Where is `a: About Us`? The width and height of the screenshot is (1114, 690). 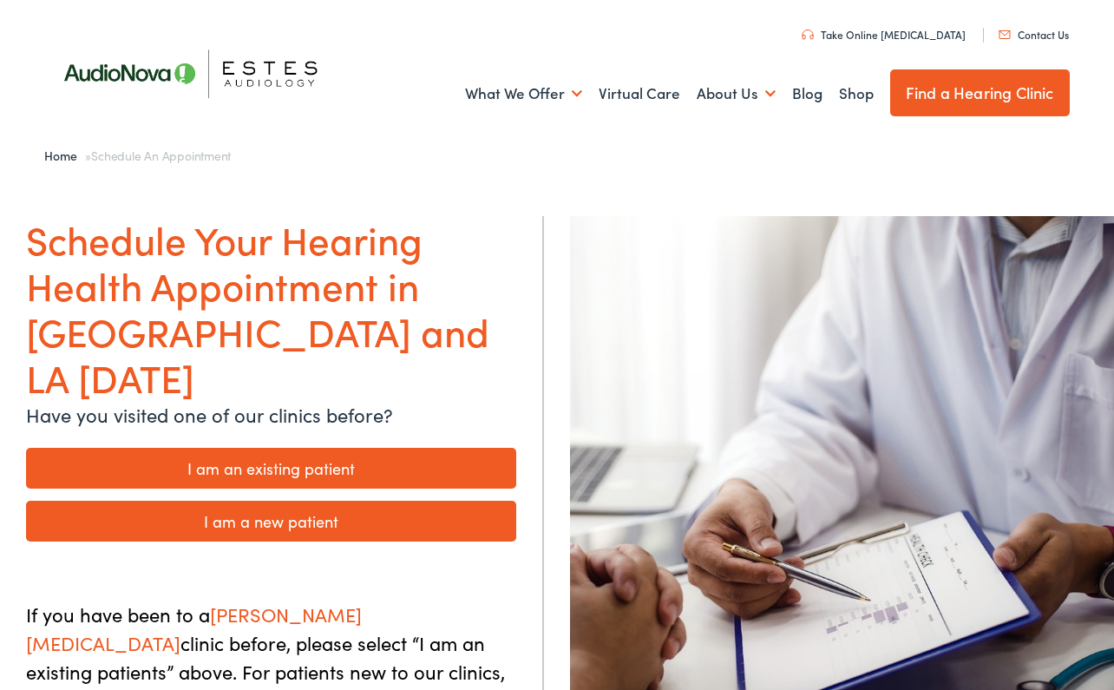 a: About Us is located at coordinates (736, 94).